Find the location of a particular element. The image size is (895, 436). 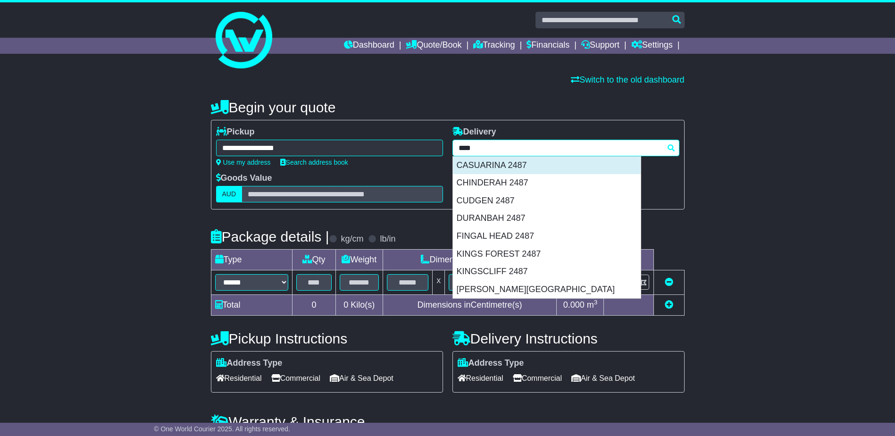

a: Settings is located at coordinates (652, 46).